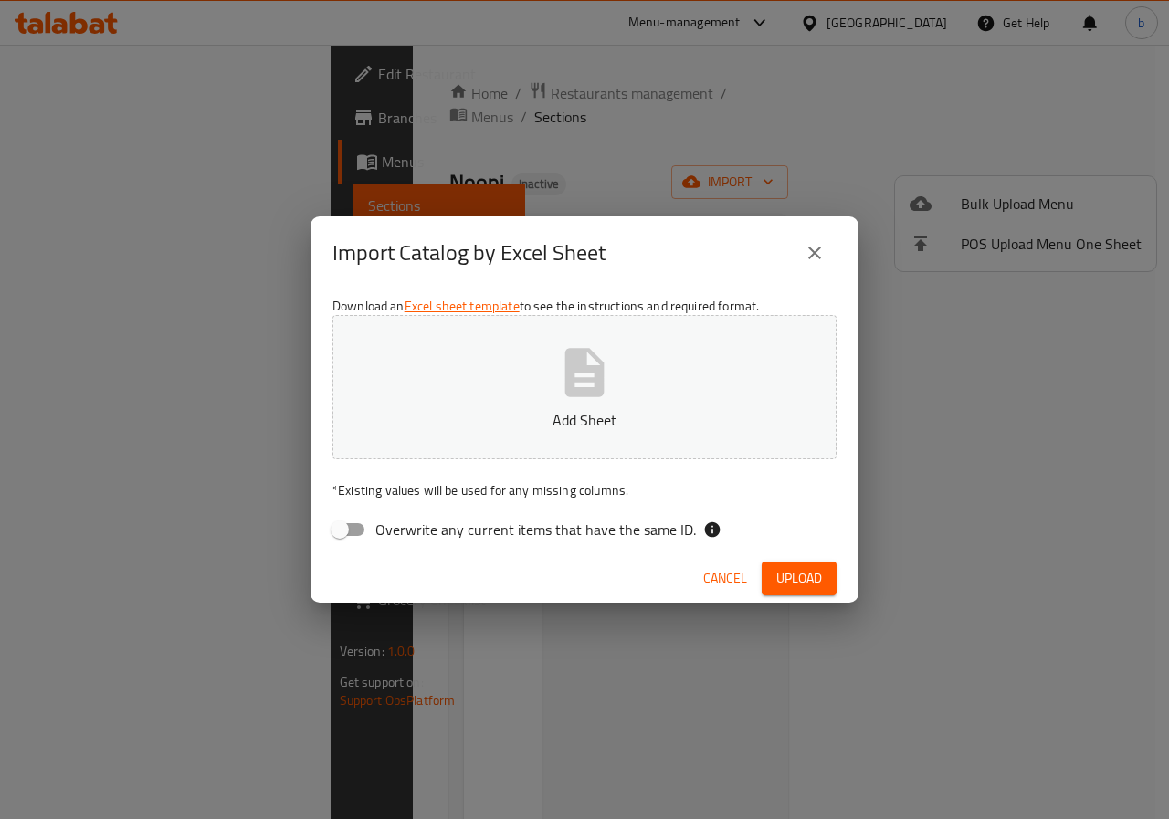 This screenshot has width=1169, height=819. What do you see at coordinates (585, 422) in the screenshot?
I see `div: Download an to see the instructions and required format.` at bounding box center [585, 422].